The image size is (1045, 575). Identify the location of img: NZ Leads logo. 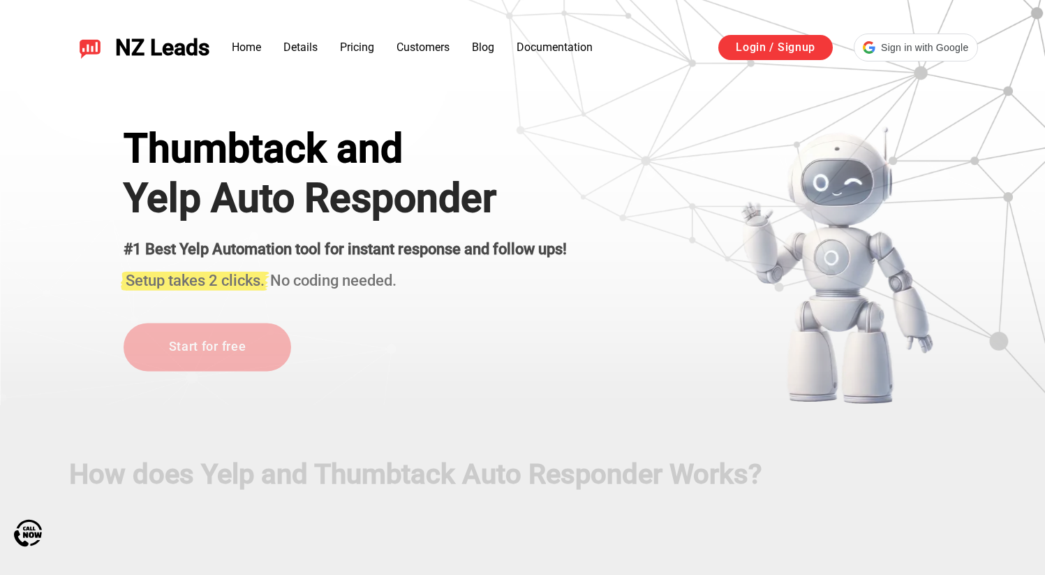
(90, 47).